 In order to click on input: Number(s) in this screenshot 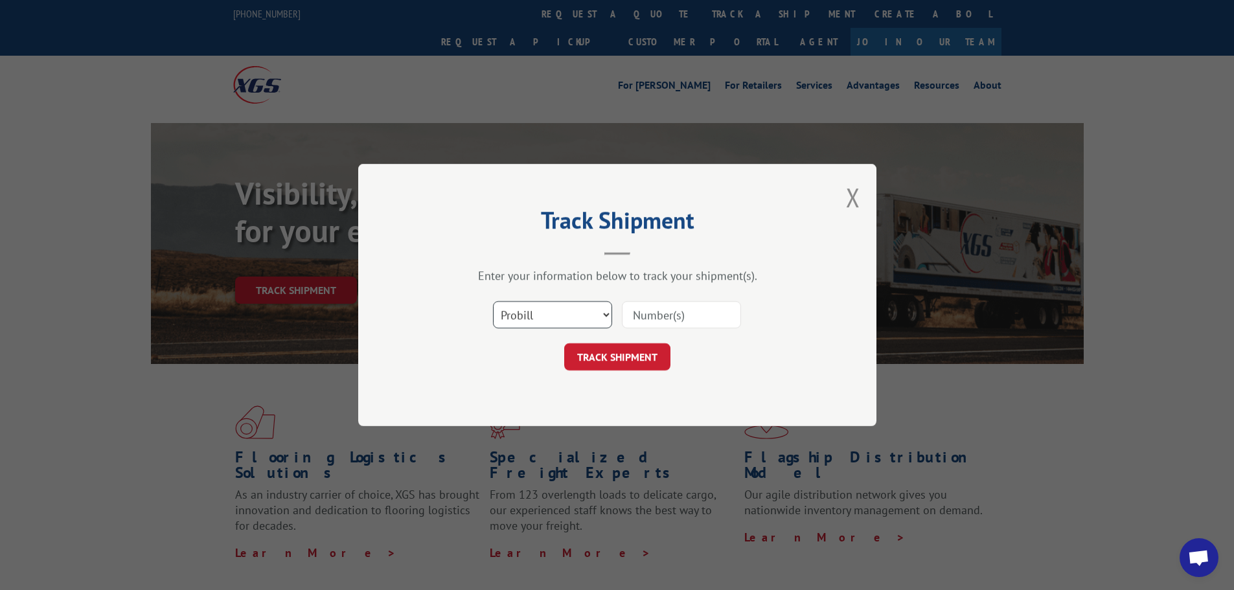, I will do `click(682, 315)`.